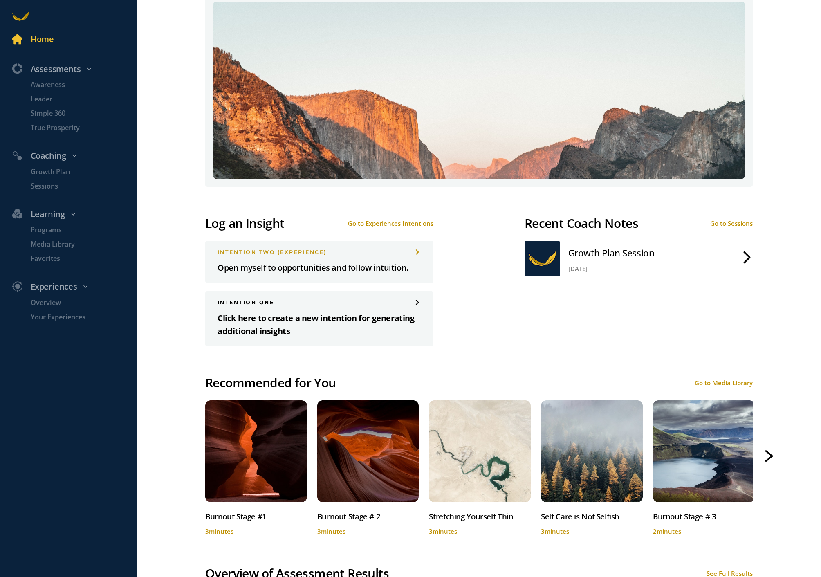 Image resolution: width=821 pixels, height=577 pixels. Describe the element at coordinates (390, 223) in the screenshot. I see `div: Go to Experiences Intentions` at that location.